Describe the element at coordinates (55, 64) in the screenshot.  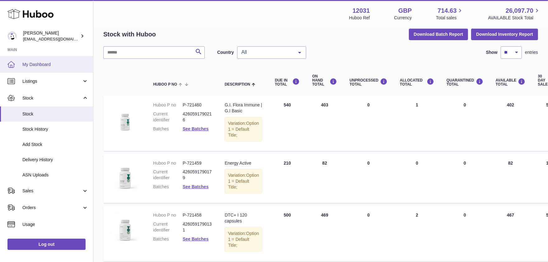
I see `span: My Dashboard` at that location.